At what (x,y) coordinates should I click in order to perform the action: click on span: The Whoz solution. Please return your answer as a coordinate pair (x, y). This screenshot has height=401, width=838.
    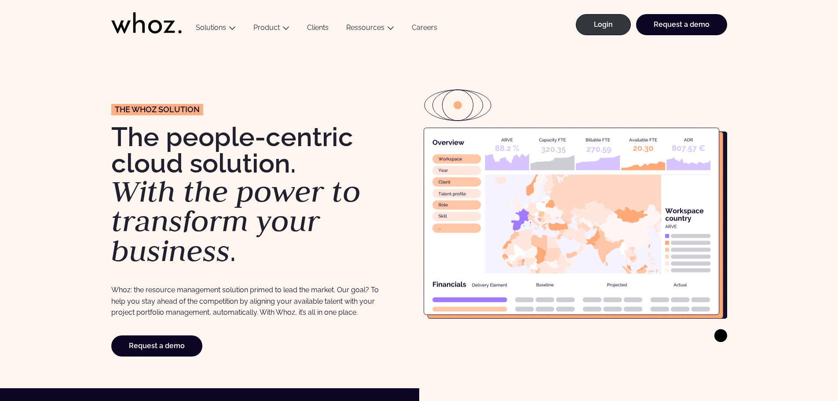
    Looking at the image, I should click on (157, 110).